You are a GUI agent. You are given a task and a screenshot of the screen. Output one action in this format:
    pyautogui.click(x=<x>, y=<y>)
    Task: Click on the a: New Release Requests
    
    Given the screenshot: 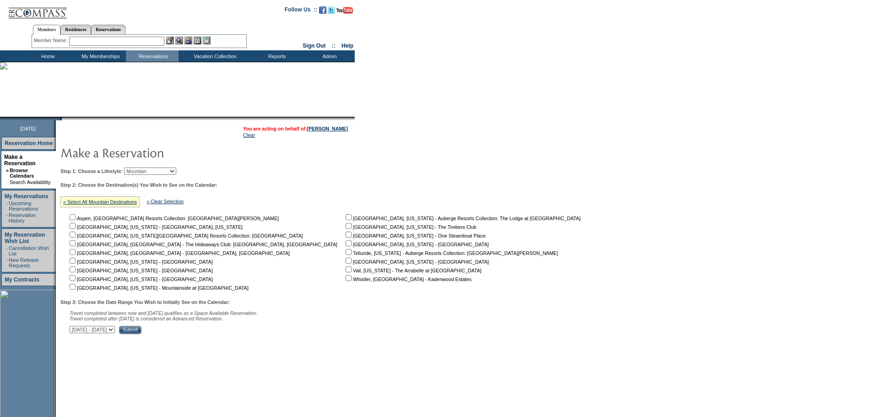 What is the action you would take?
    pyautogui.click(x=23, y=263)
    